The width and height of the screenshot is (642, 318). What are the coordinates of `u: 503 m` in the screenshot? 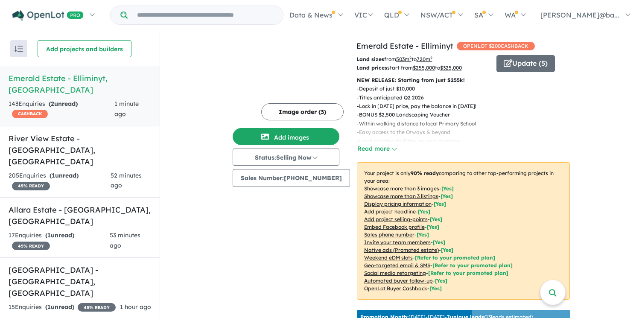 It's located at (404, 59).